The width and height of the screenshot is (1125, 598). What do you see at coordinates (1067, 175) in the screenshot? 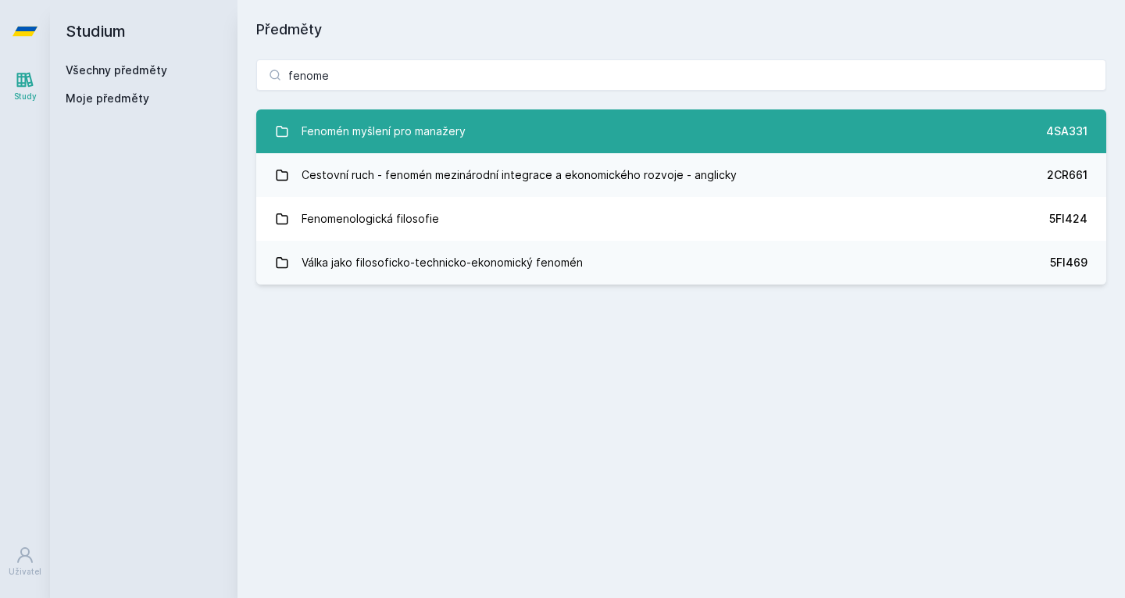
I see `div: 2CR661` at bounding box center [1067, 175].